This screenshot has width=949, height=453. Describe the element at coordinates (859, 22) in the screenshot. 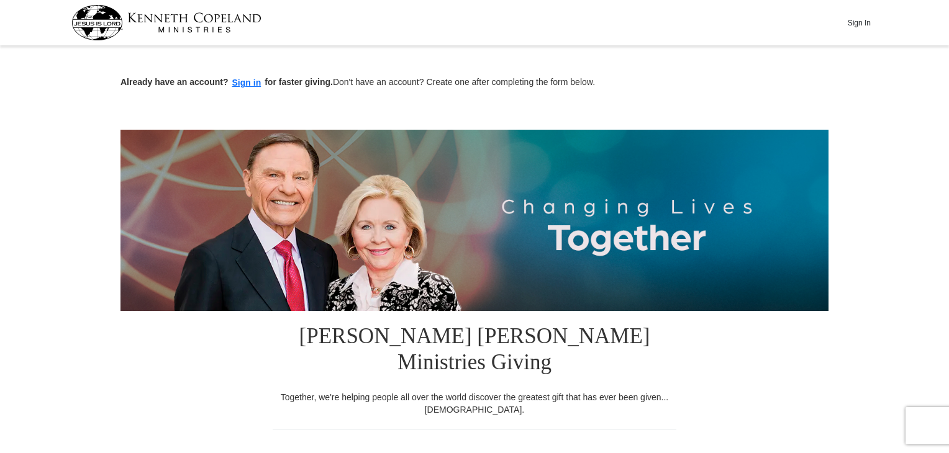

I see `button: Sign In` at that location.